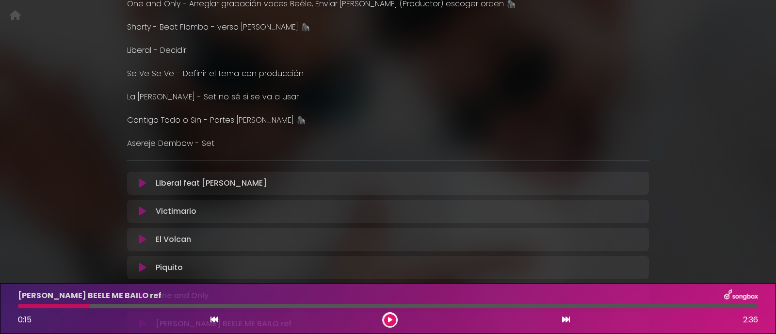 Image resolution: width=776 pixels, height=334 pixels. Describe the element at coordinates (173, 240) in the screenshot. I see `p: El Volcan` at that location.